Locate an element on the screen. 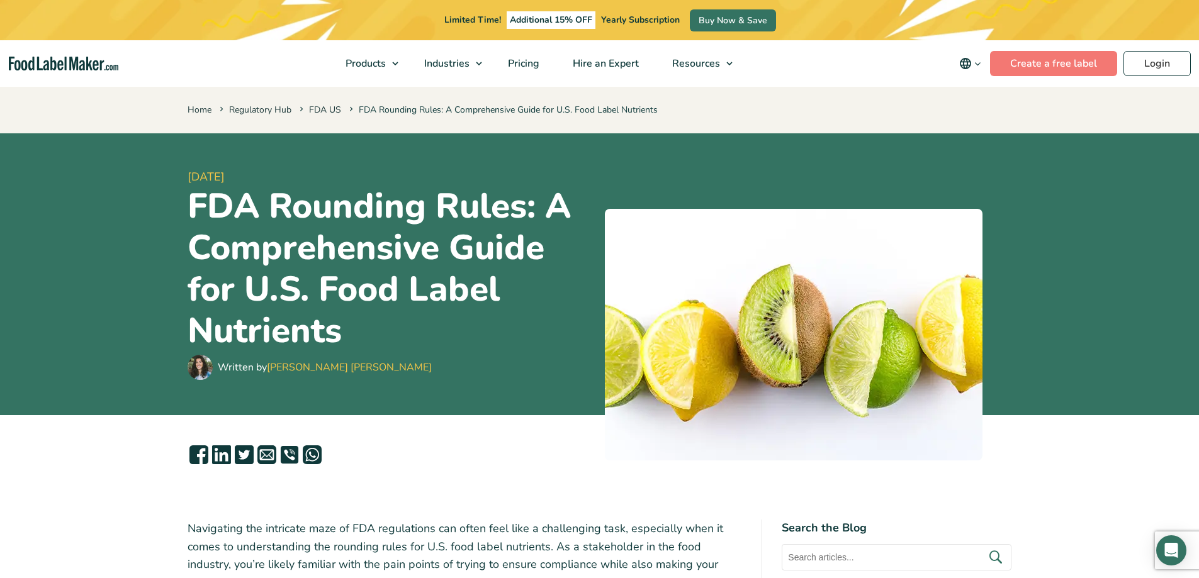  a: Home is located at coordinates (200, 110).